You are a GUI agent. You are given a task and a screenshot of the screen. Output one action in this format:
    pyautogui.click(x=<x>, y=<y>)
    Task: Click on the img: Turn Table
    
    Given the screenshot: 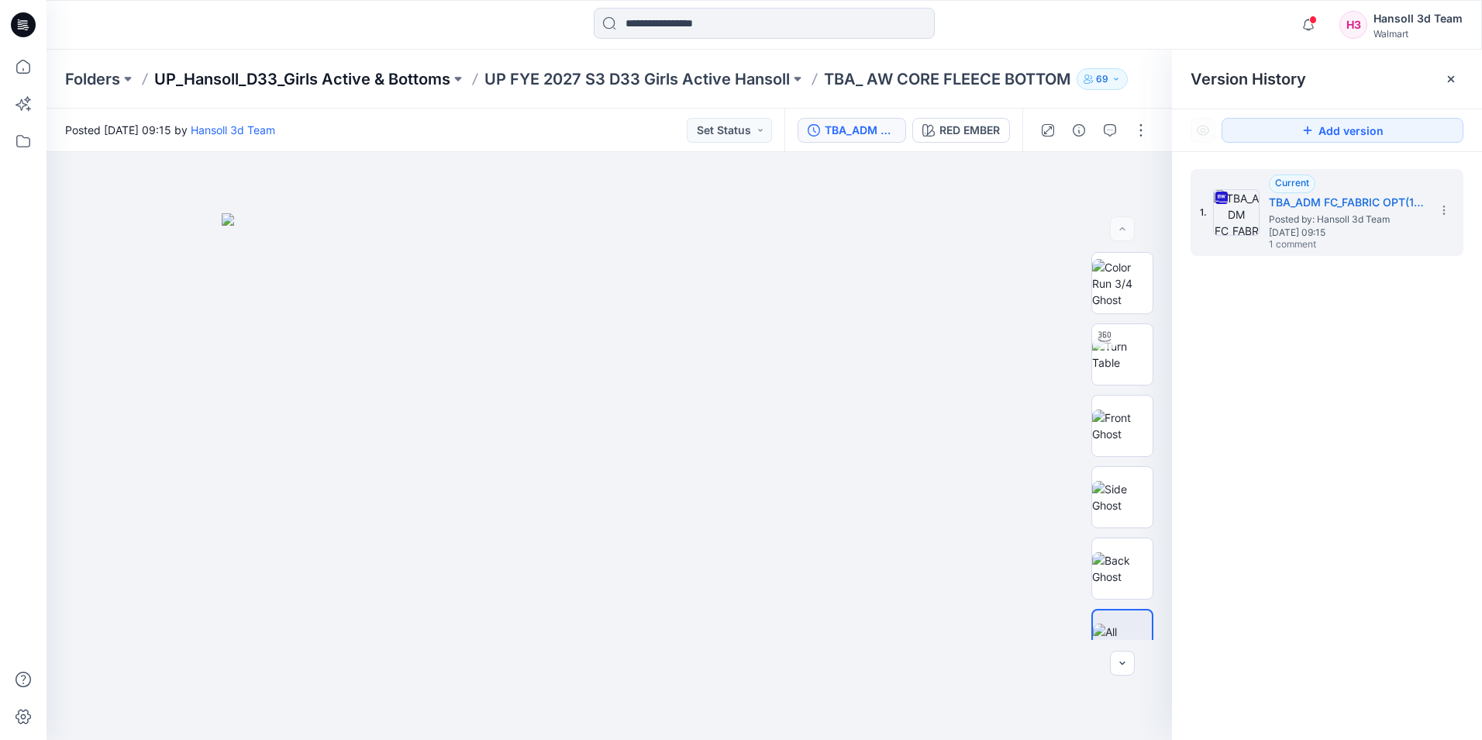 What is the action you would take?
    pyautogui.click(x=1123, y=354)
    